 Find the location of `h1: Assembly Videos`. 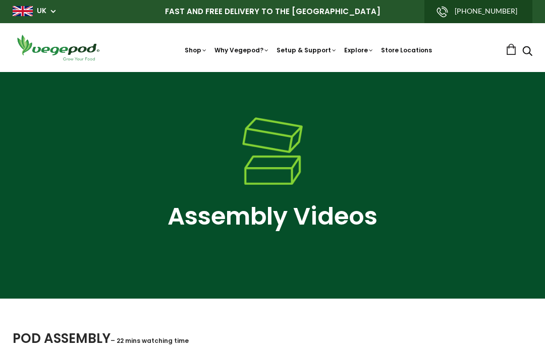

h1: Assembly Videos is located at coordinates (272, 217).